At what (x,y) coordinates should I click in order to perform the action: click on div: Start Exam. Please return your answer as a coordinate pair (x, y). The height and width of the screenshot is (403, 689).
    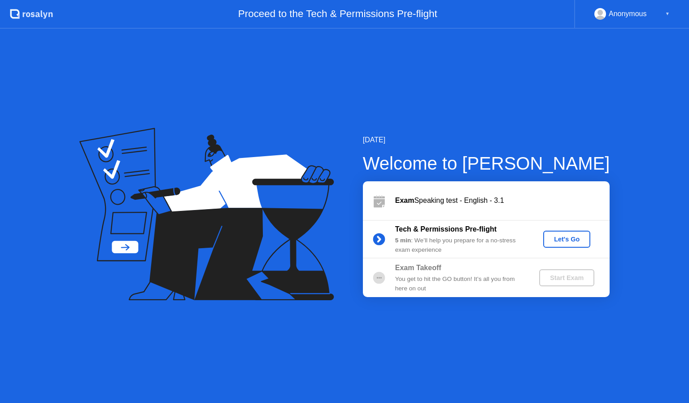
    Looking at the image, I should click on (566, 278).